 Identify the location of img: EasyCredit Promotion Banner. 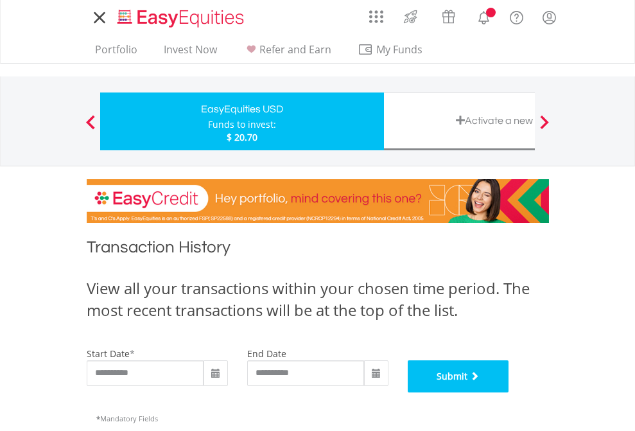
(318, 201).